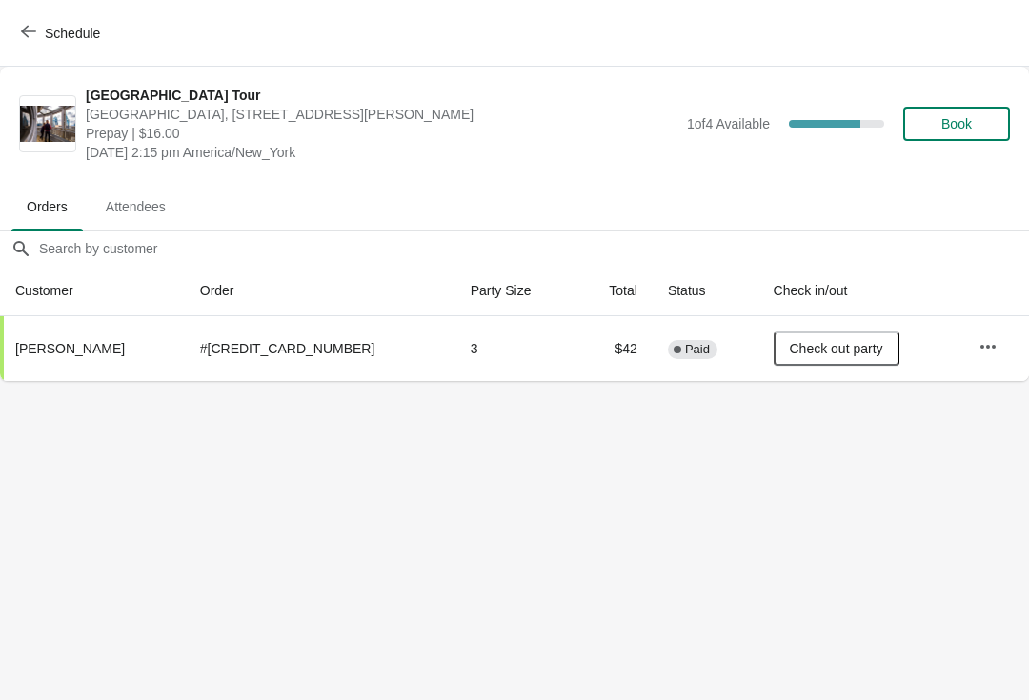 This screenshot has height=700, width=1029. I want to click on span: Attendees, so click(135, 207).